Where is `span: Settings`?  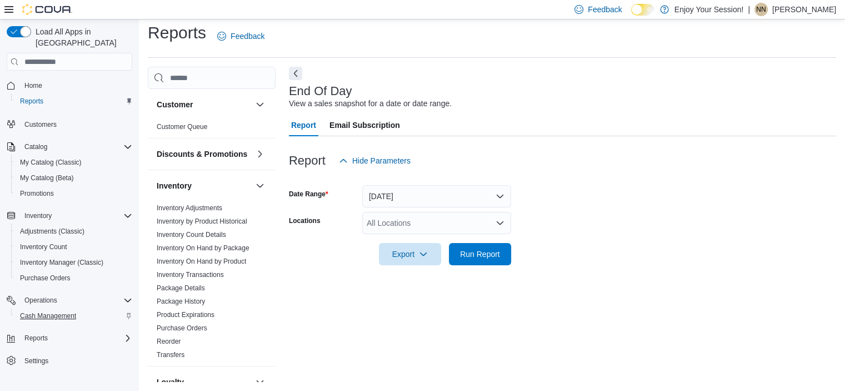 span: Settings is located at coordinates (76, 360).